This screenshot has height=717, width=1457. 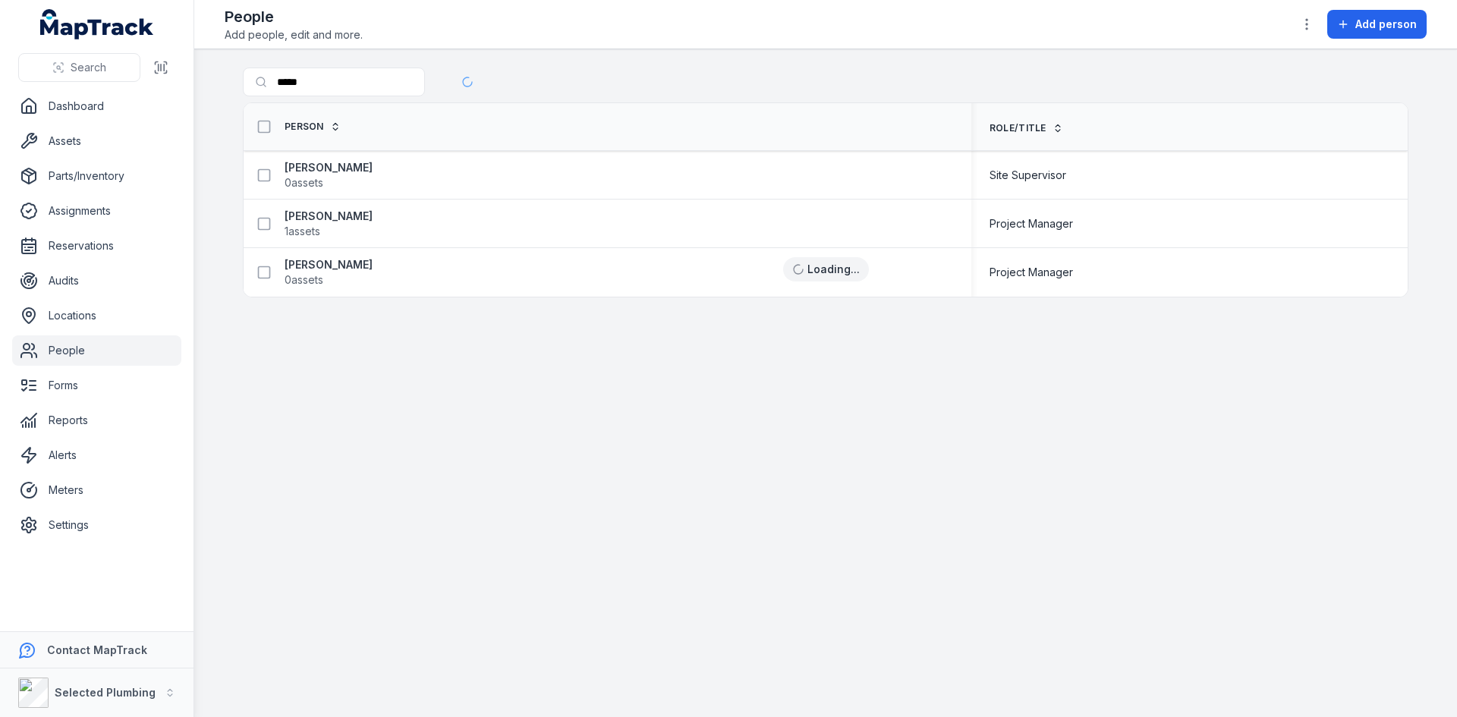 I want to click on a: Audits, so click(x=96, y=281).